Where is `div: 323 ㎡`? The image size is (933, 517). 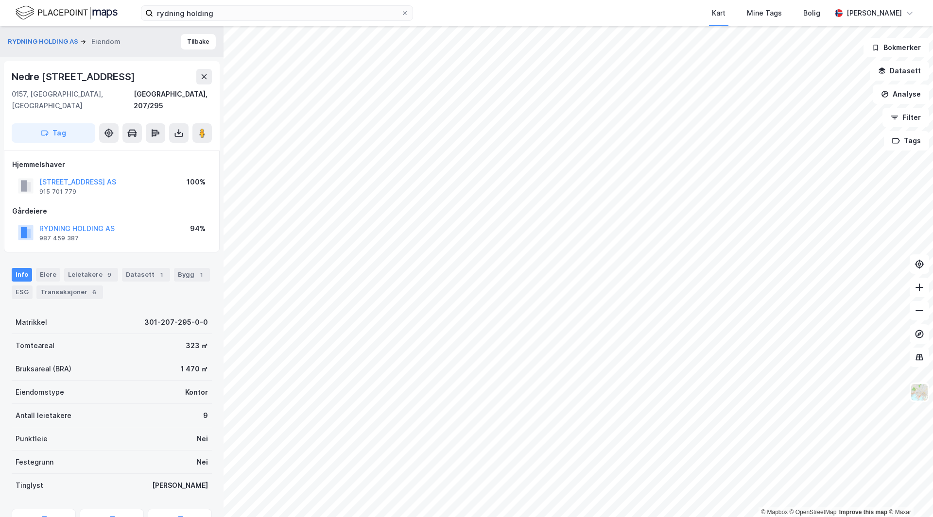 div: 323 ㎡ is located at coordinates (197, 346).